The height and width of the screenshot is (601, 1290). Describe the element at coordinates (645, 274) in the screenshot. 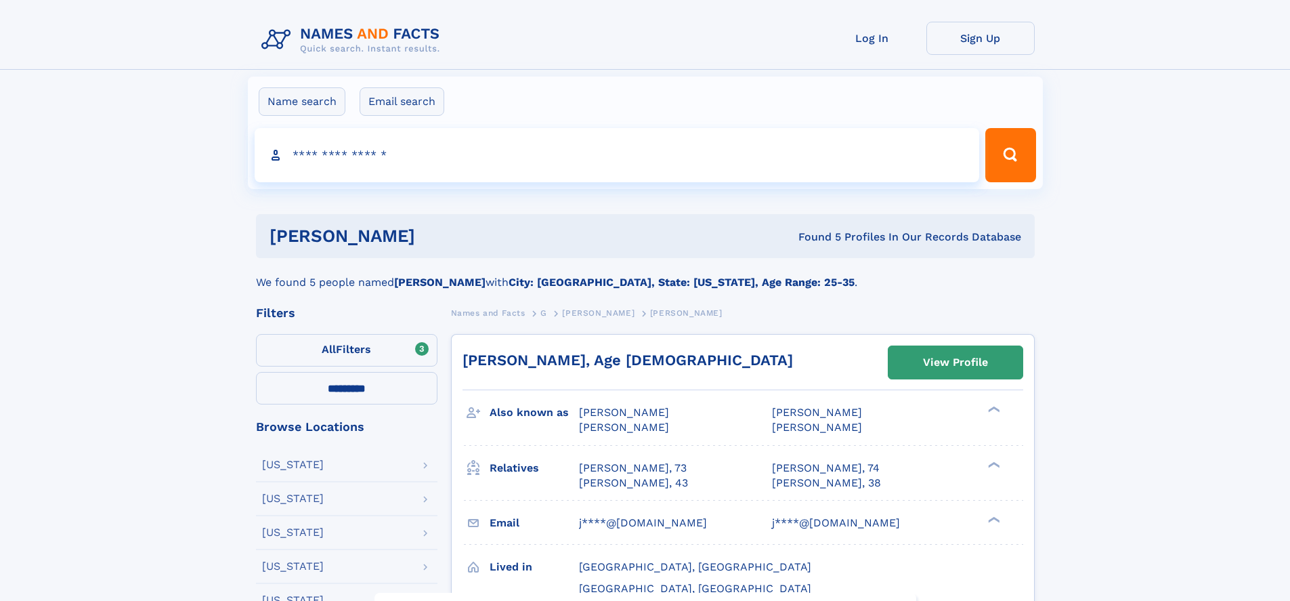

I see `div: We found 5 people named with .` at that location.